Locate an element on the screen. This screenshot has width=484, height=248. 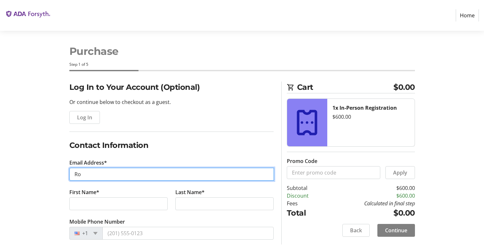
label: First Name* is located at coordinates (84, 192).